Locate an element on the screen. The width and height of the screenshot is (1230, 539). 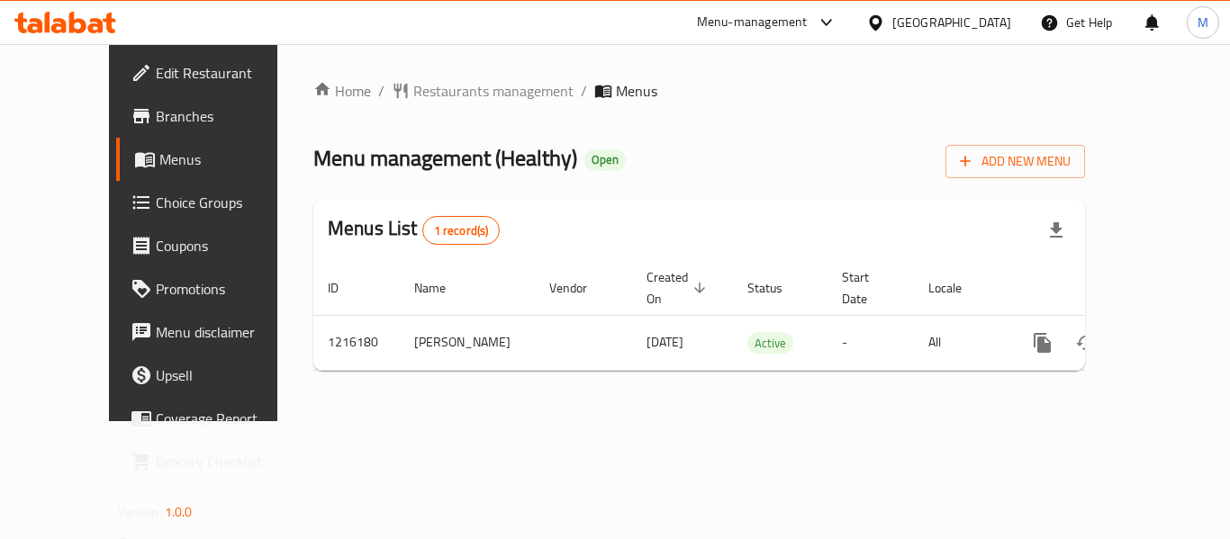
span: Version: is located at coordinates (140, 512).